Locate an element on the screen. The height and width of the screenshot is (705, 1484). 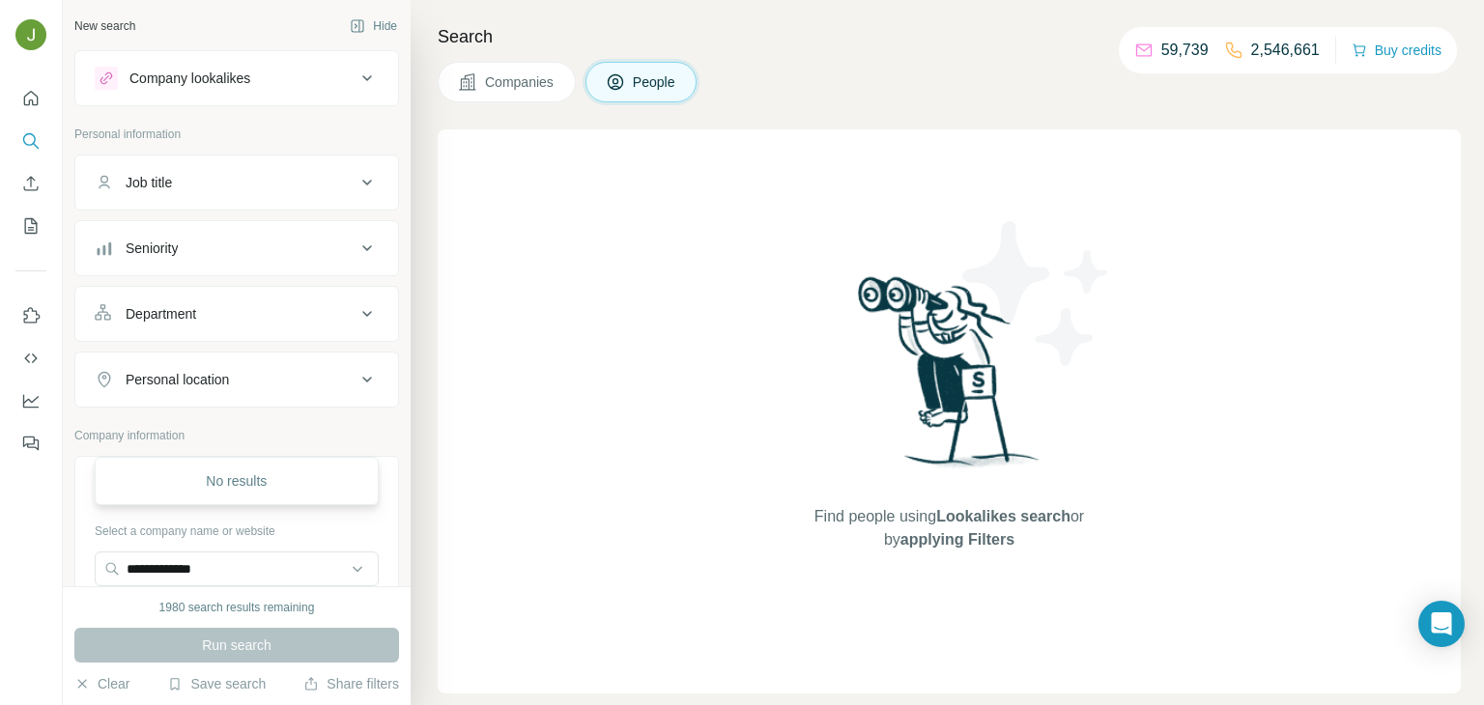
span: Companies is located at coordinates (520, 82).